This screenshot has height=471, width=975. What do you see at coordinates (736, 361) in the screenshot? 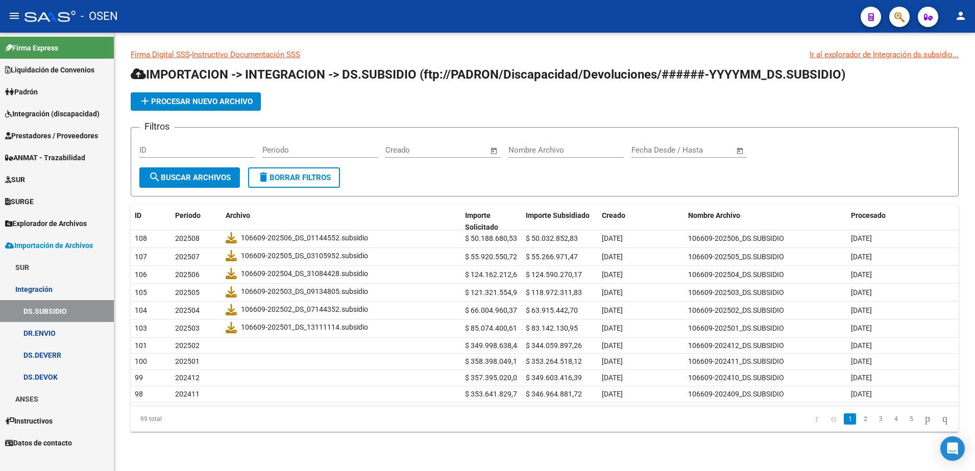
I see `span: 106609-202411_DS.SUBSIDIO` at bounding box center [736, 361].